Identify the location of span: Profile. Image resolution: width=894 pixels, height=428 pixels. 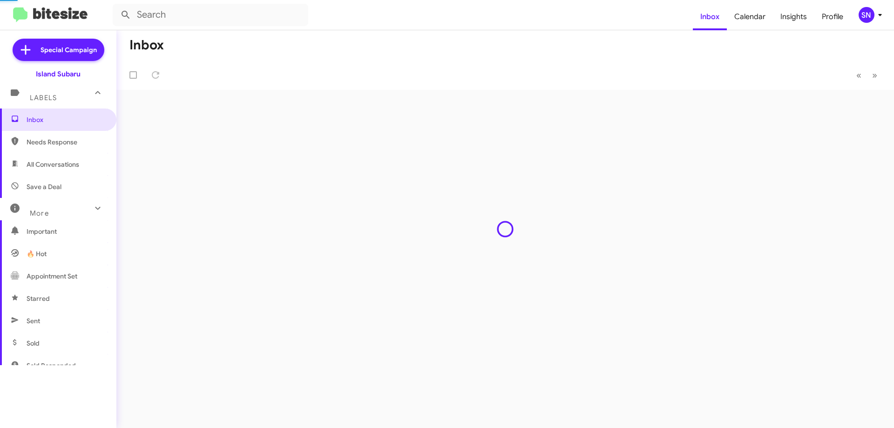
(833, 17).